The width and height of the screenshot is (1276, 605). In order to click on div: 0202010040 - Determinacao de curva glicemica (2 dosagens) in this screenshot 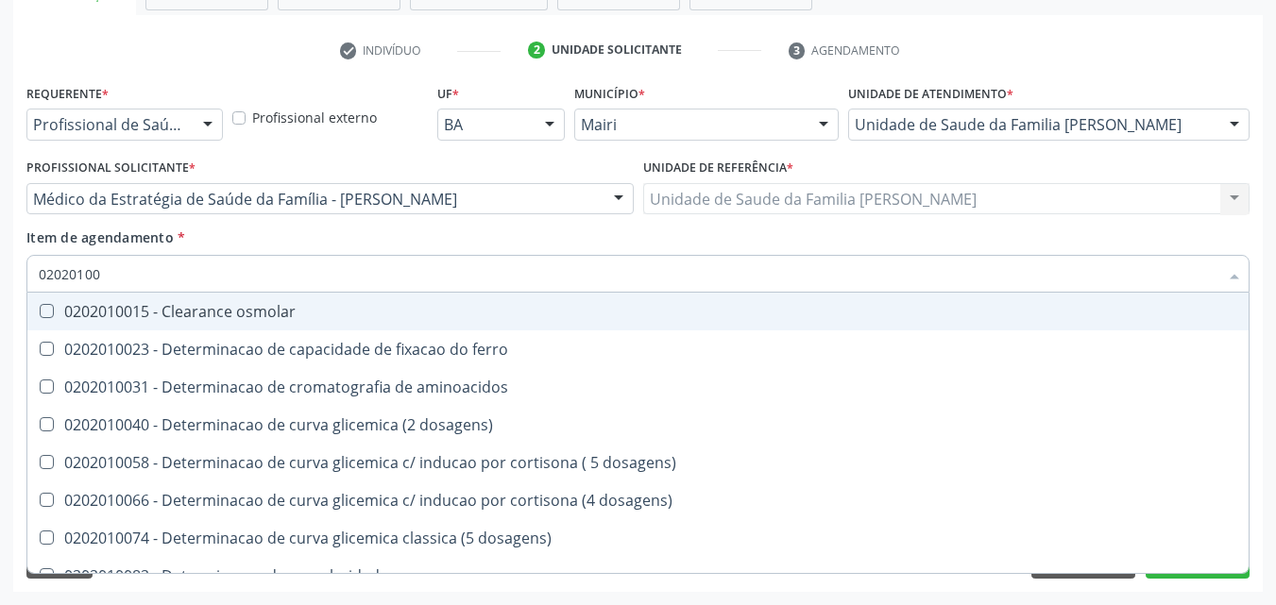, I will do `click(637, 425)`.